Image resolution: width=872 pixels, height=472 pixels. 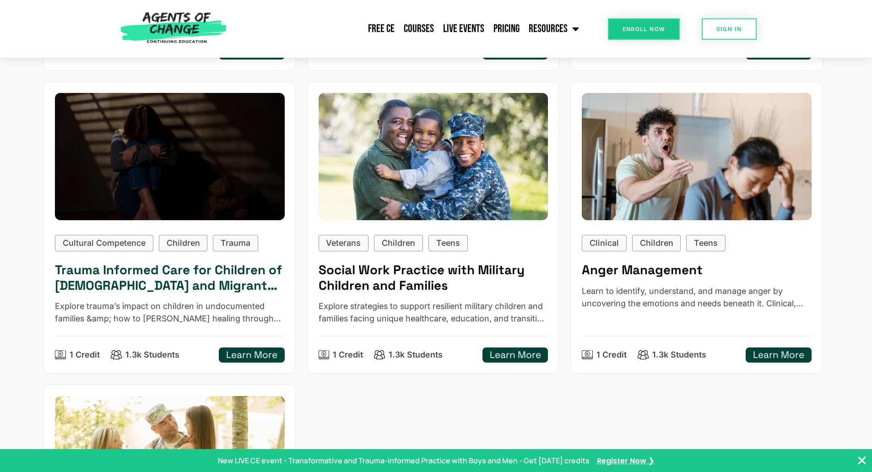 I want to click on p: Explore trauma’s impact on children in undocumented families &amp; how to foster healing through ..., so click(x=170, y=313).